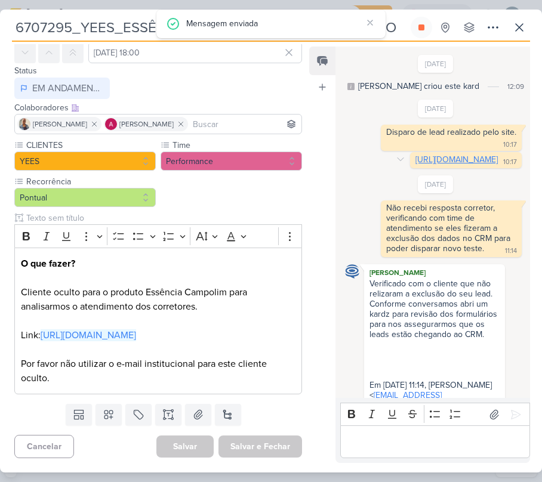 This screenshot has height=482, width=542. Describe the element at coordinates (352, 271) in the screenshot. I see `img: Caroline Traven De Andrade` at that location.